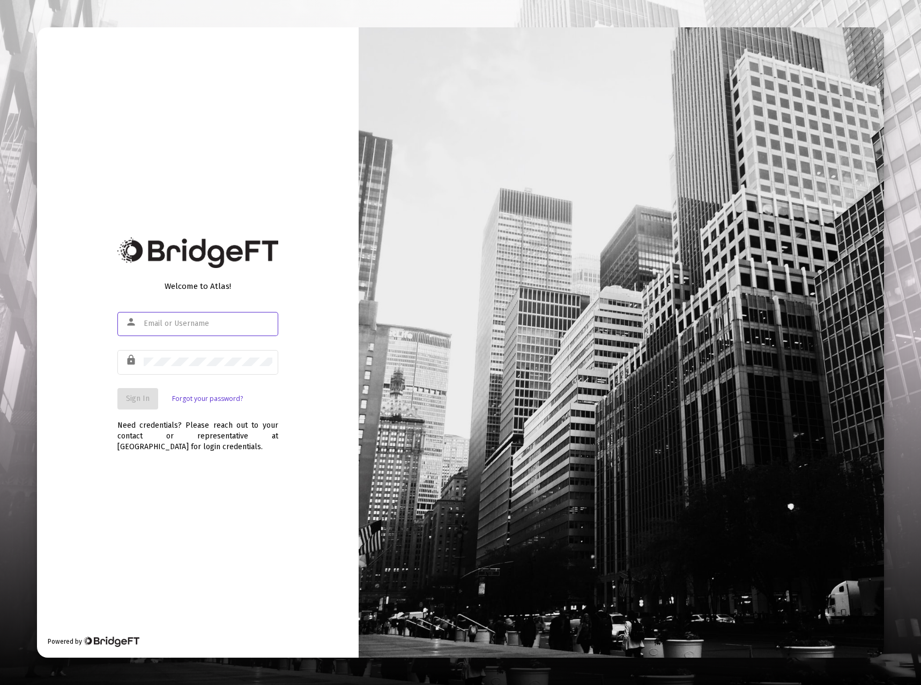  What do you see at coordinates (208, 399) in the screenshot?
I see `a: Forgot your password?` at bounding box center [208, 399].